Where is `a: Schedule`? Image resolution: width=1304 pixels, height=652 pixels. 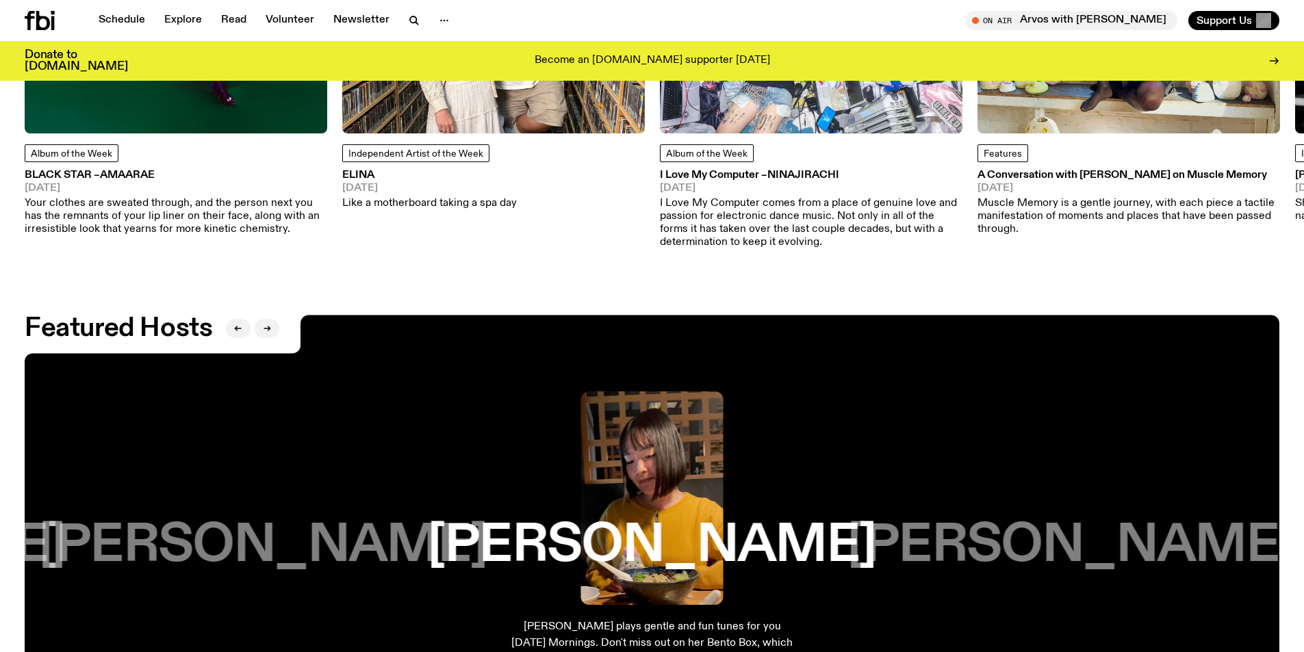 a: Schedule is located at coordinates (122, 21).